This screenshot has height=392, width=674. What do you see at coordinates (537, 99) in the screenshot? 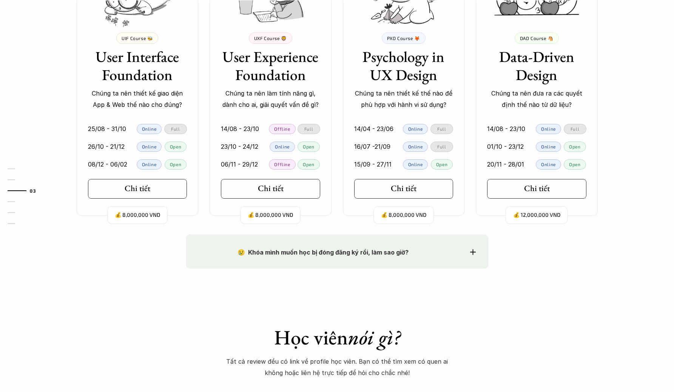
I see `p: Chúng ta nên đưa ra các quyết định thế nào từ dữ liệu?` at bounding box center [537, 99].